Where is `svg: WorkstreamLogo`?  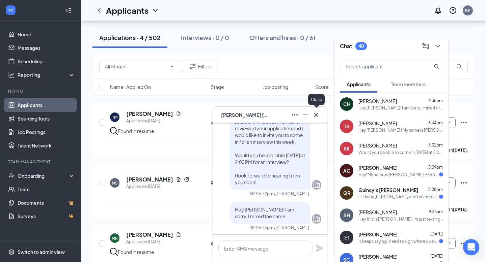
svg: WorkstreamLogo is located at coordinates (11, 10).